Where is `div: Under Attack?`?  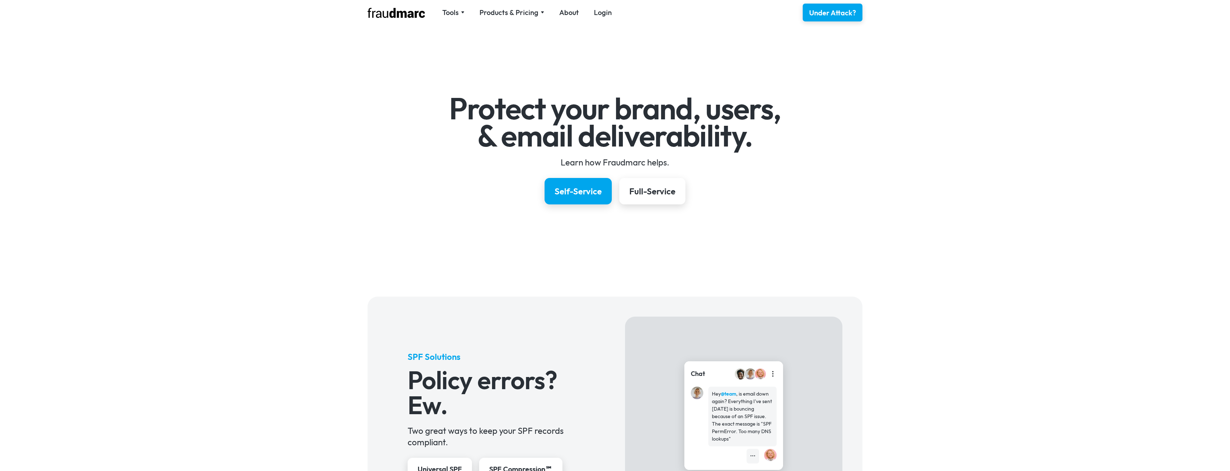 div: Under Attack? is located at coordinates (832, 13).